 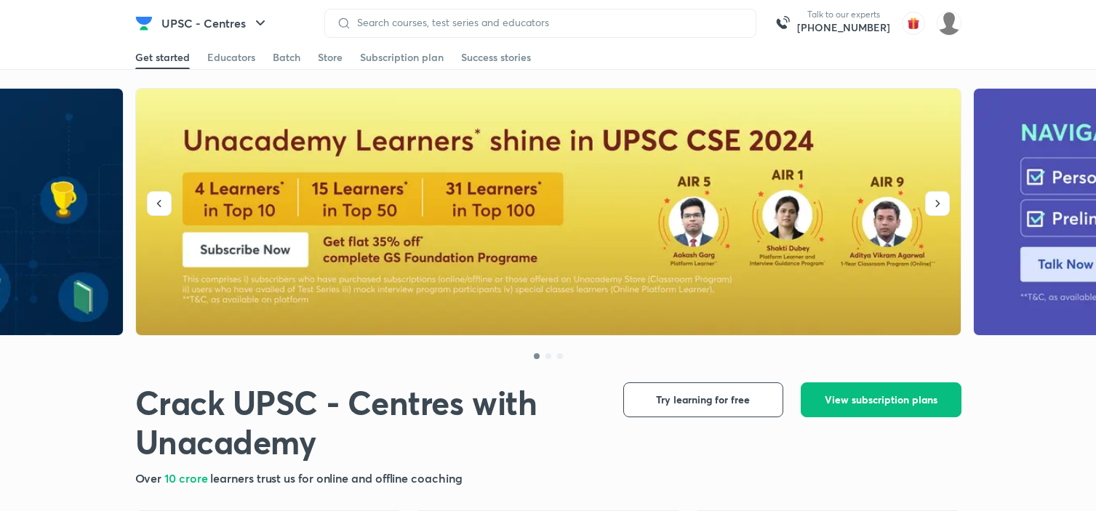 What do you see at coordinates (881, 400) in the screenshot?
I see `span: View subscription plans` at bounding box center [881, 400].